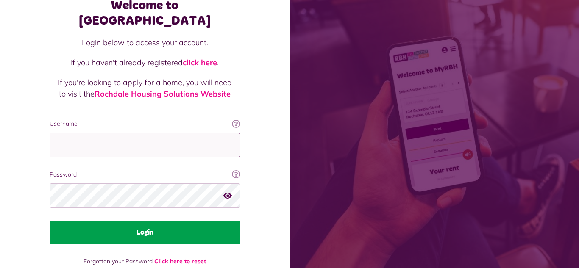 The height and width of the screenshot is (268, 579). Describe the element at coordinates (145, 88) in the screenshot. I see `p: If you're looking to apply for a home, you will need to visit the` at that location.